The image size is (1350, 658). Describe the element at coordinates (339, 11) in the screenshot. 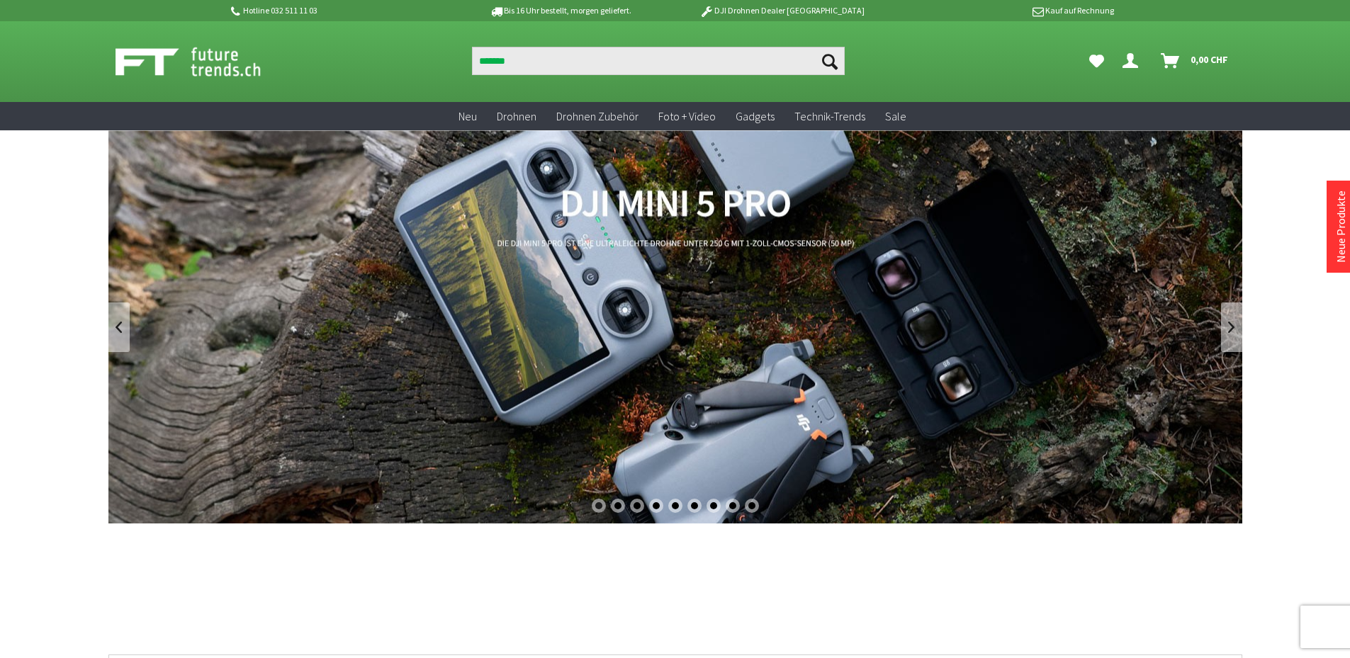

I see `p: Hotline 032 511 11 03` at that location.